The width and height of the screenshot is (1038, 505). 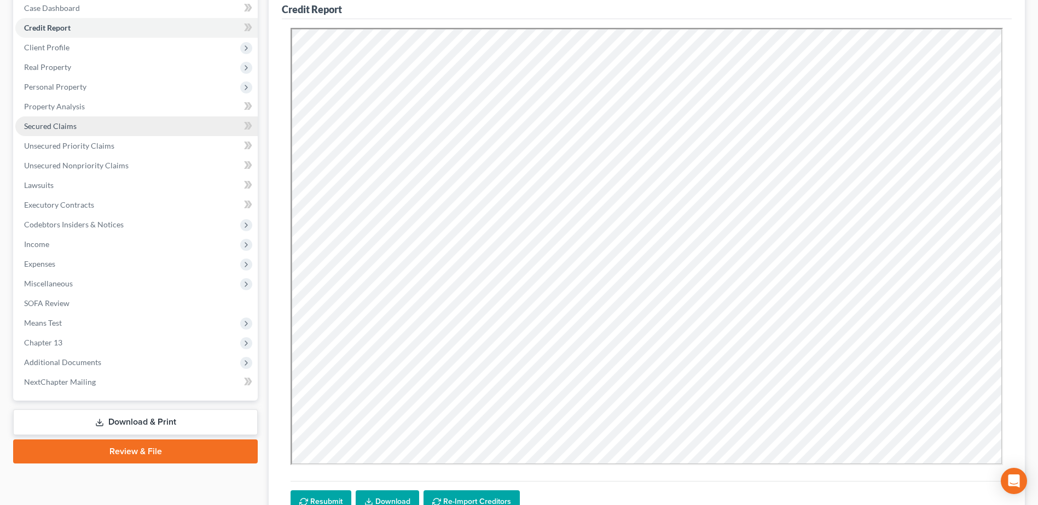 I want to click on span: Additional Documents, so click(x=62, y=362).